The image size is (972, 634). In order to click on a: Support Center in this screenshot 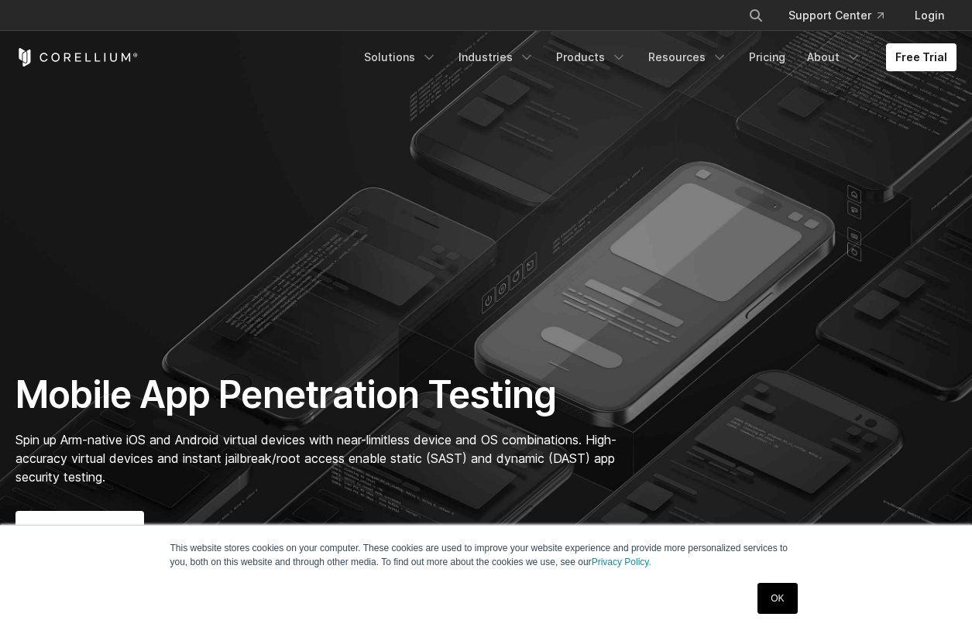, I will do `click(835, 15)`.